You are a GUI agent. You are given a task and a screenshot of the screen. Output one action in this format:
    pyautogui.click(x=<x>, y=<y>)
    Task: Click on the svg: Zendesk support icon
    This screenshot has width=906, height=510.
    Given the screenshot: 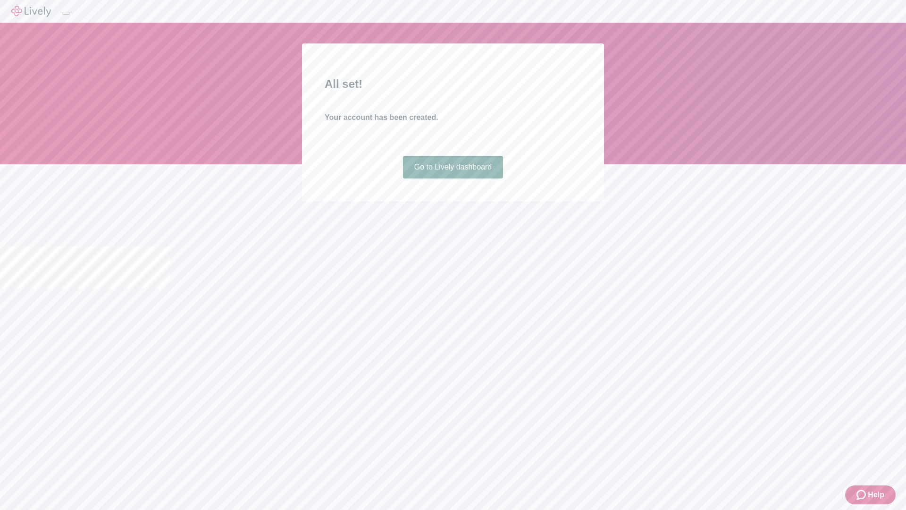 What is the action you would take?
    pyautogui.click(x=862, y=495)
    